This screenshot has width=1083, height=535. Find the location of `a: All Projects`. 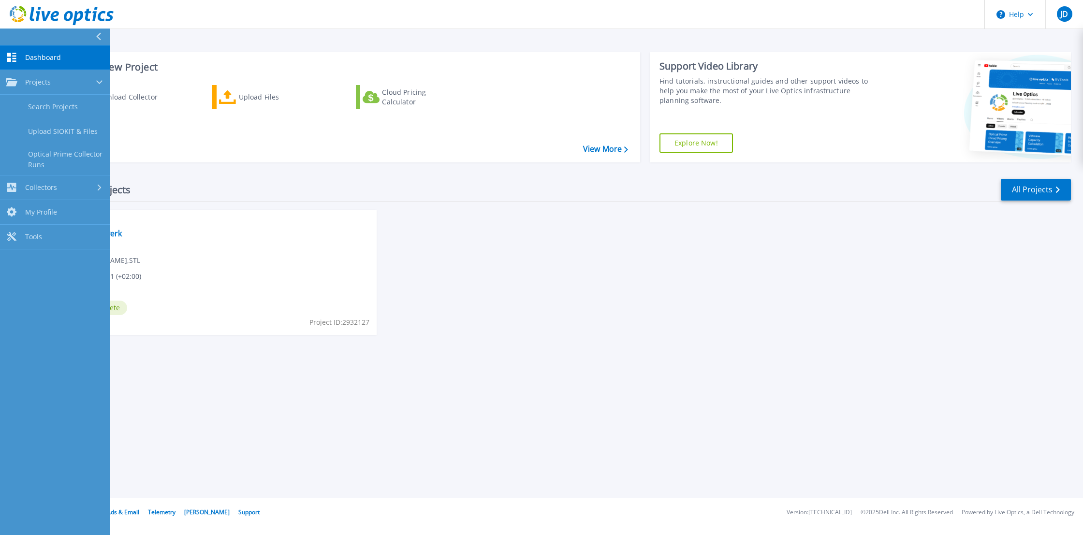

a: All Projects is located at coordinates (1035, 190).